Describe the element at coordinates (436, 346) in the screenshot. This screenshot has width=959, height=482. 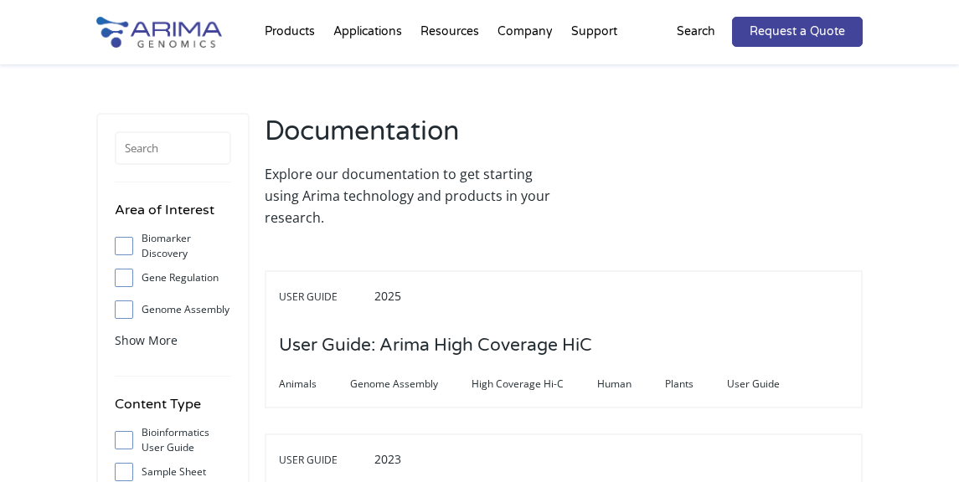
I see `a: User Guide: Arima High Coverage HiC` at that location.